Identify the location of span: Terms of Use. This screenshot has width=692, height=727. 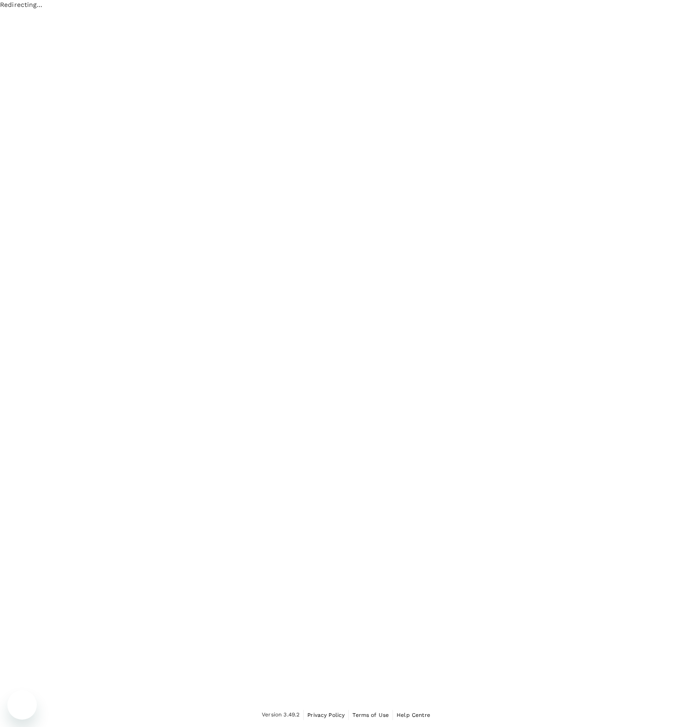
(371, 715).